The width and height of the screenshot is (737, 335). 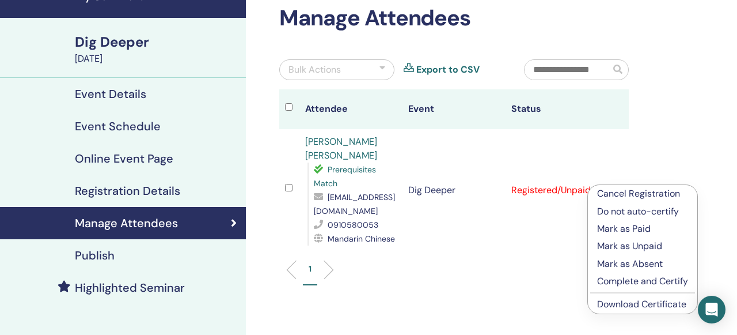 What do you see at coordinates (643, 281) in the screenshot?
I see `p: Complete and Certify` at bounding box center [643, 281].